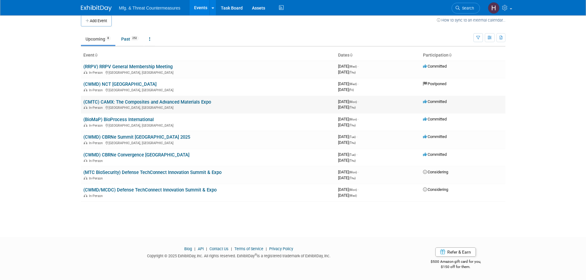 The height and width of the screenshot is (280, 586). What do you see at coordinates (200, 249) in the screenshot?
I see `a: API` at bounding box center [200, 249].